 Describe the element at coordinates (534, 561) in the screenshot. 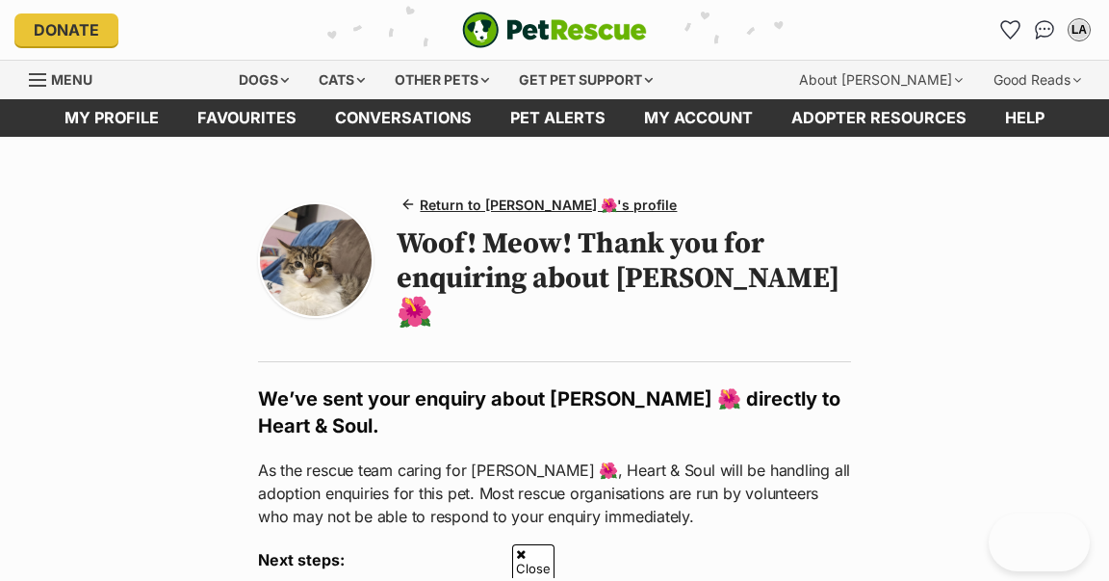

I see `span: Close` at that location.